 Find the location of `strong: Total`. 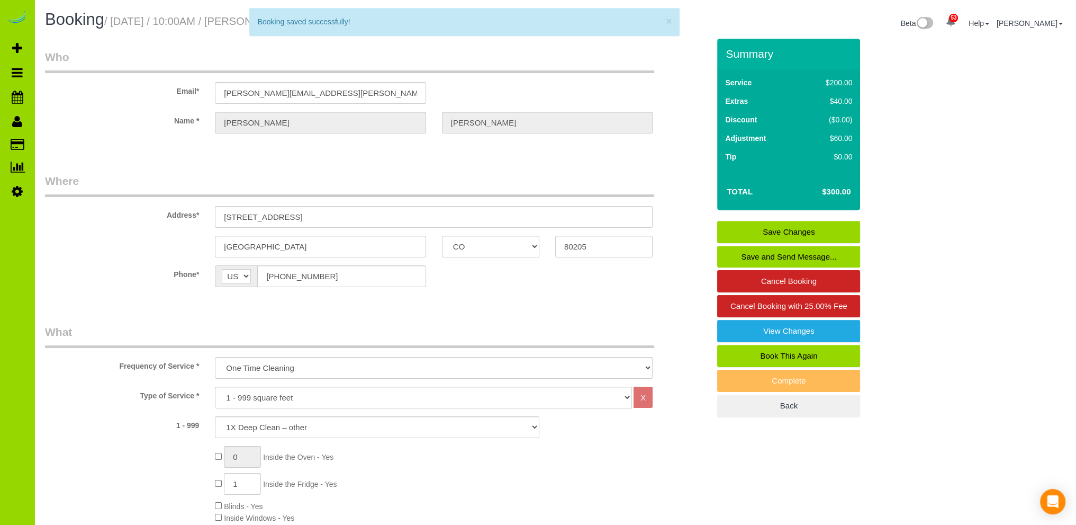

strong: Total is located at coordinates (739, 191).